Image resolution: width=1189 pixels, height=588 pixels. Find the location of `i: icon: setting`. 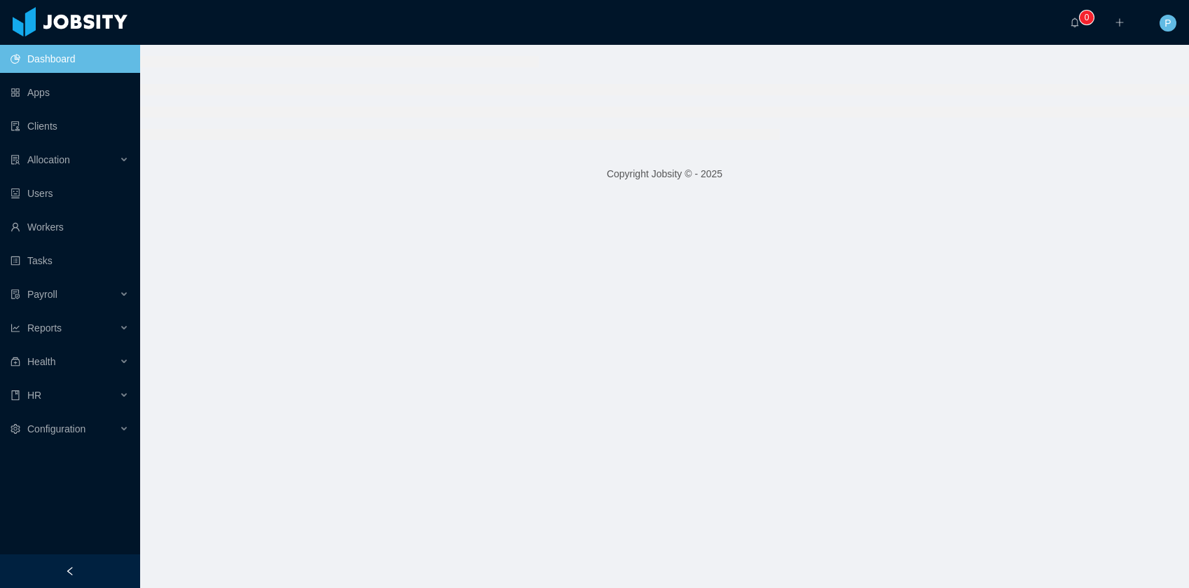

i: icon: setting is located at coordinates (15, 429).